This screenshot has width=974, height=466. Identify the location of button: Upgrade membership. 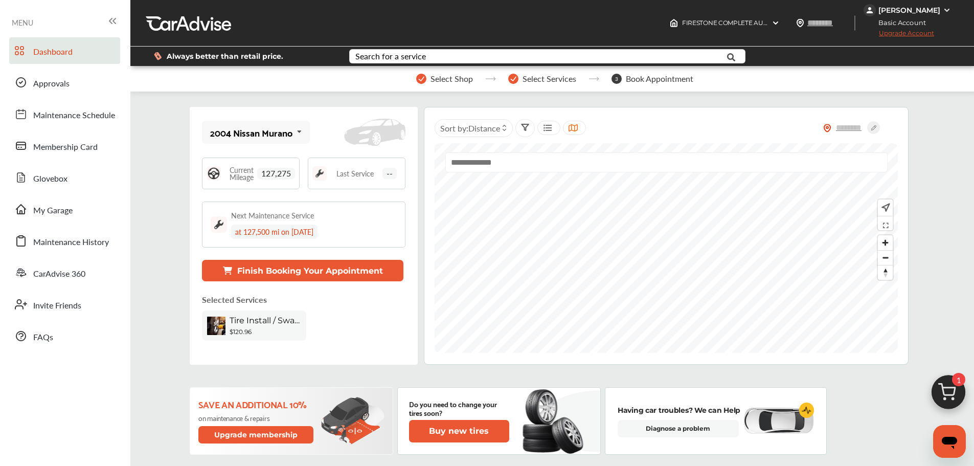
(256, 434).